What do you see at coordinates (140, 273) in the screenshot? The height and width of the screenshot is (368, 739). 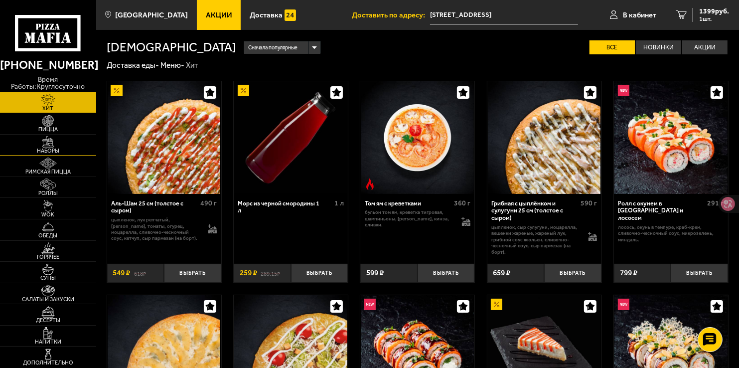 I see `s: 618 ₽` at bounding box center [140, 273].